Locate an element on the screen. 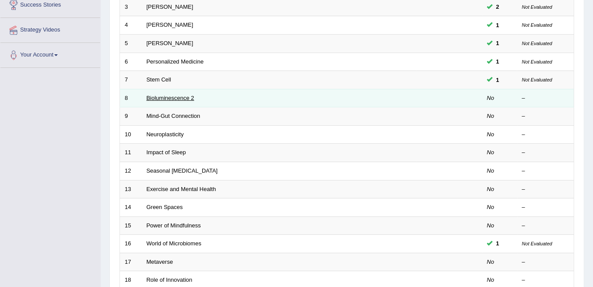 The width and height of the screenshot is (593, 287). a: Your Account is located at coordinates (50, 54).